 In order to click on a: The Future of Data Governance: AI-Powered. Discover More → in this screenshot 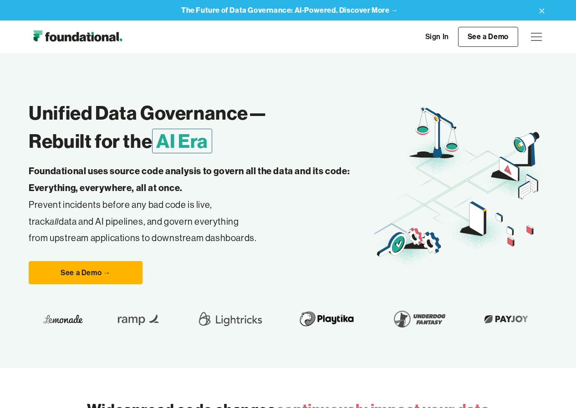, I will do `click(290, 10)`.